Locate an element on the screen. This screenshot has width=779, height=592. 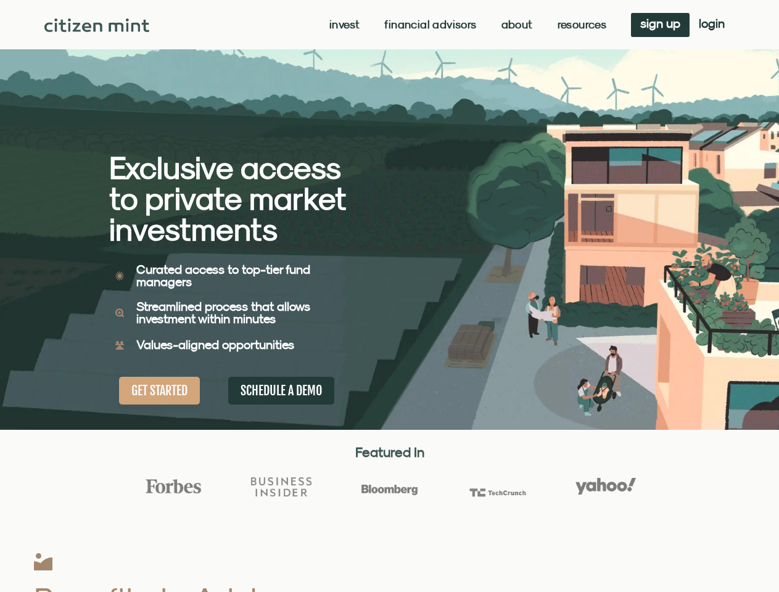
a: About is located at coordinates (517, 25).